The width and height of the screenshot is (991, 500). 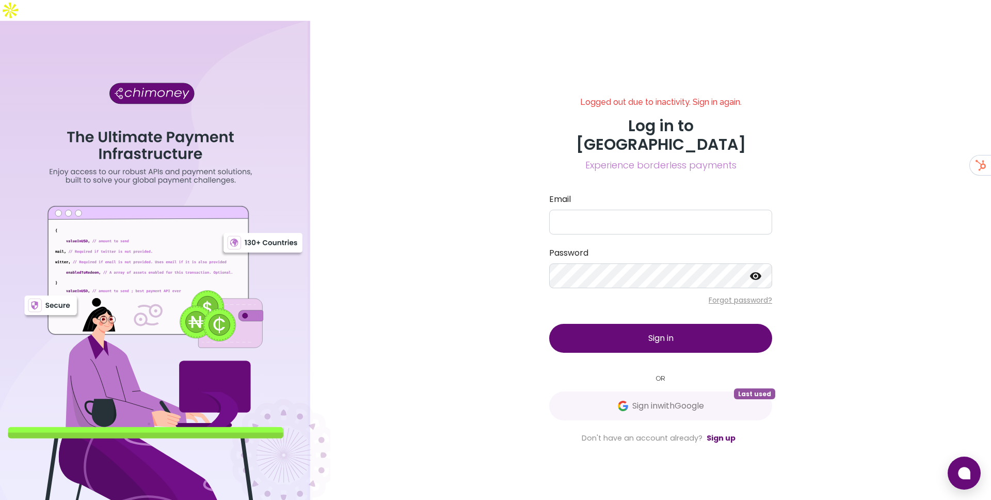 What do you see at coordinates (661, 300) in the screenshot?
I see `p: Forgot password?` at bounding box center [661, 300].